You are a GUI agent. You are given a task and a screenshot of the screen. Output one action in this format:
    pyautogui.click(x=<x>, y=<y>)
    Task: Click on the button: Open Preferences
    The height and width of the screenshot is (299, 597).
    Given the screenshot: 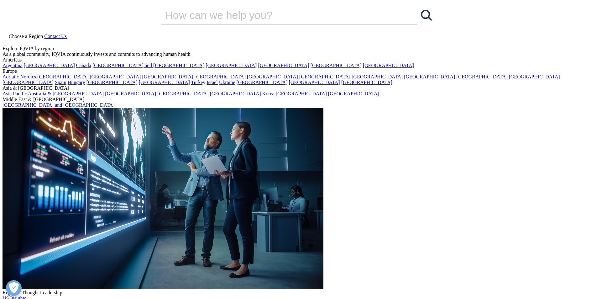 What is the action you would take?
    pyautogui.click(x=14, y=288)
    